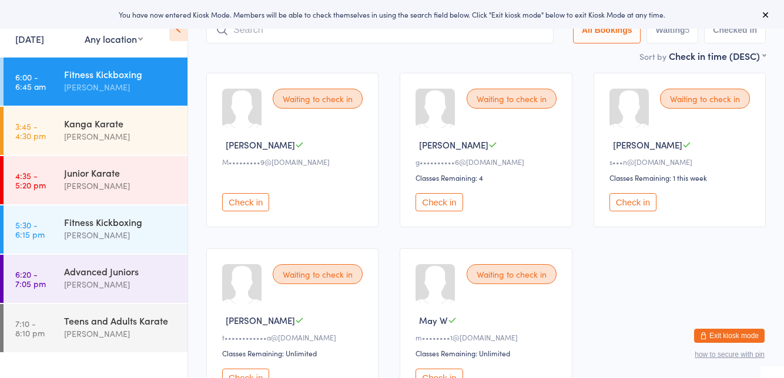 This screenshot has width=784, height=378. Describe the element at coordinates (433, 320) in the screenshot. I see `span: May W` at that location.